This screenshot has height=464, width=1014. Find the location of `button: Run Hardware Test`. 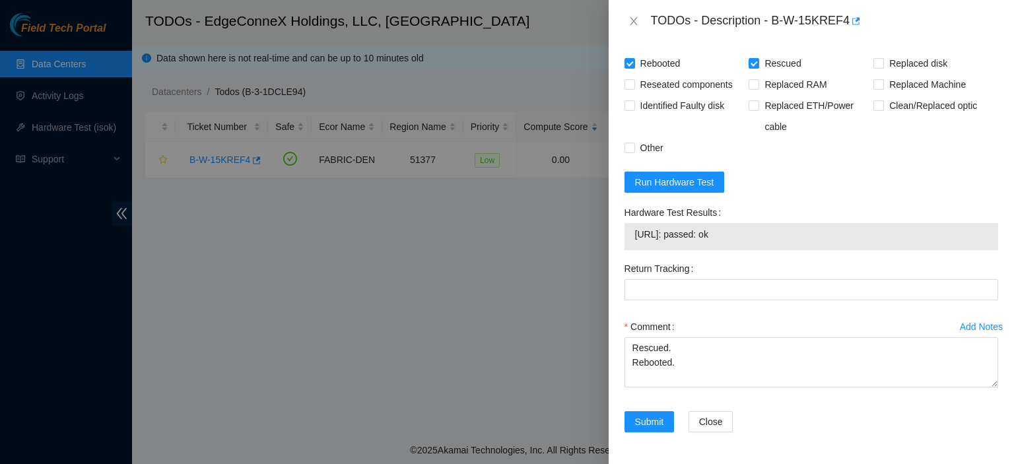

button: Run Hardware Test is located at coordinates (675, 182).